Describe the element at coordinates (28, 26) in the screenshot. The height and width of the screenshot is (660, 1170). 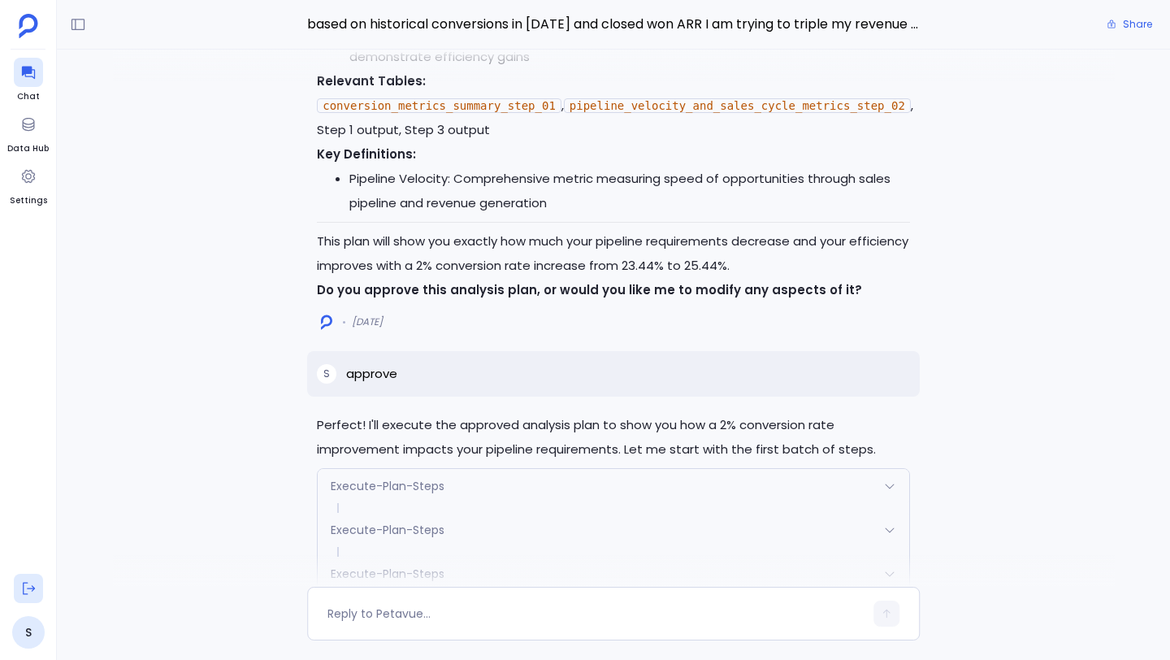
I see `img: petavue logo` at that location.